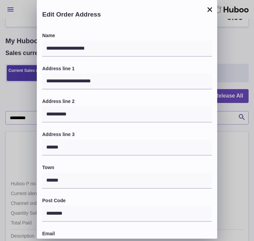 This screenshot has width=254, height=241. I want to click on label: Name, so click(127, 35).